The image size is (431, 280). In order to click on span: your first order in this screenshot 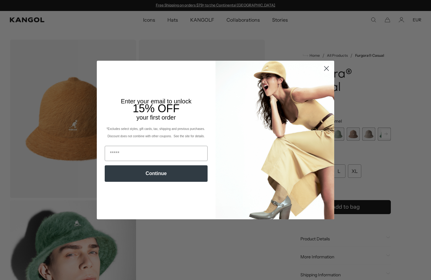, I will do `click(156, 117)`.